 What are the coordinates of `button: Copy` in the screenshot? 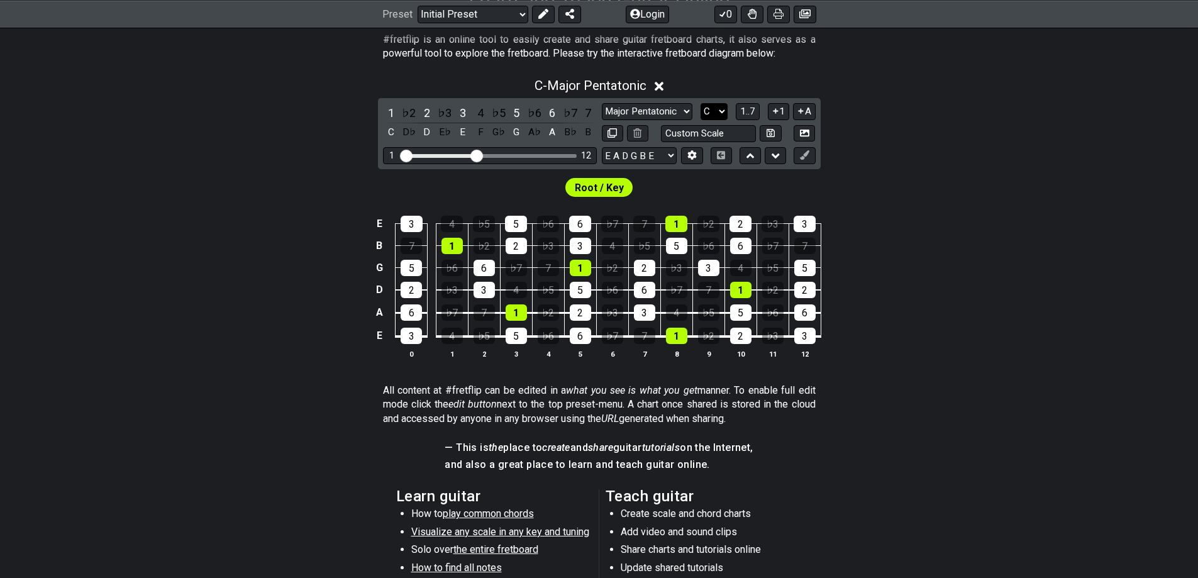 It's located at (613, 133).